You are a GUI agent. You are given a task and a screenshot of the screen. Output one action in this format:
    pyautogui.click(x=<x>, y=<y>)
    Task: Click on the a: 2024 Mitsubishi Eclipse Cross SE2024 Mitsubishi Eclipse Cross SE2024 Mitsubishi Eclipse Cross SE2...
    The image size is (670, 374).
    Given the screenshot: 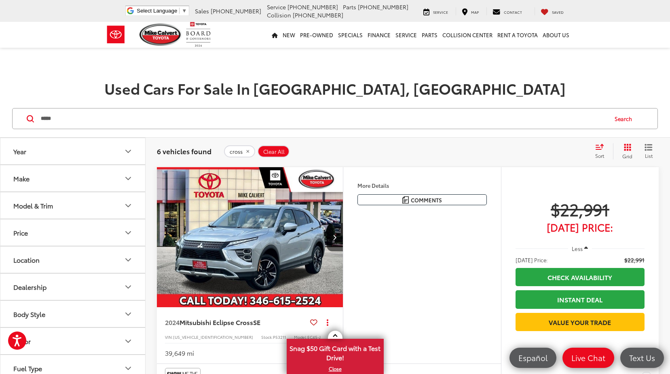 What is the action you would take?
    pyautogui.click(x=250, y=236)
    